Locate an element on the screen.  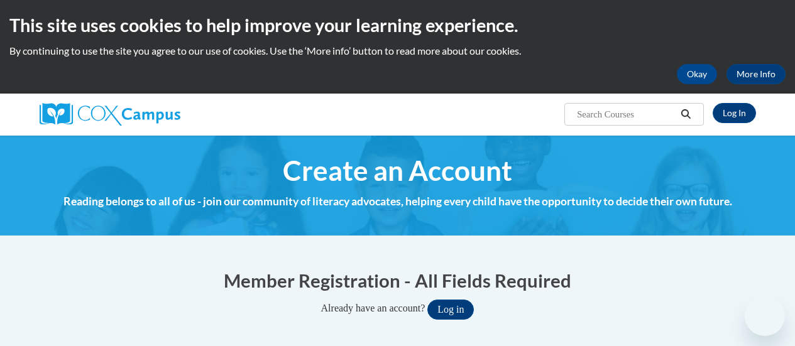
a: Cox Campus is located at coordinates (110, 114).